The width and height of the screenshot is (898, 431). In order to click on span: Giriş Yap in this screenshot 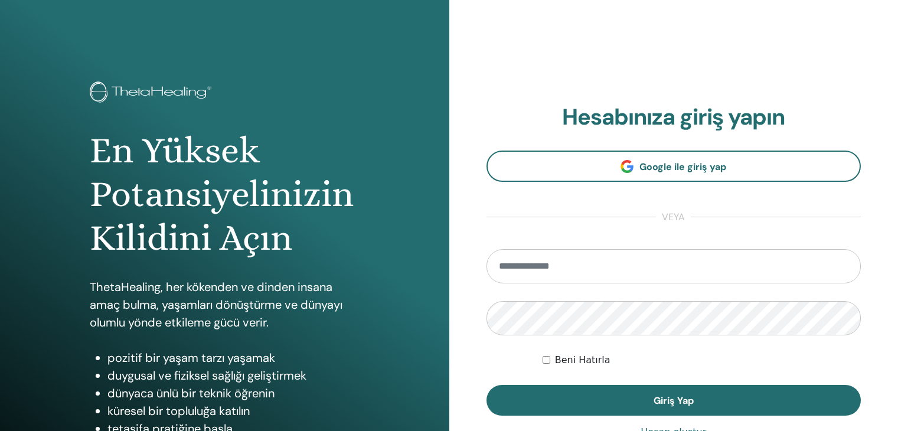, I will do `click(674, 400)`.